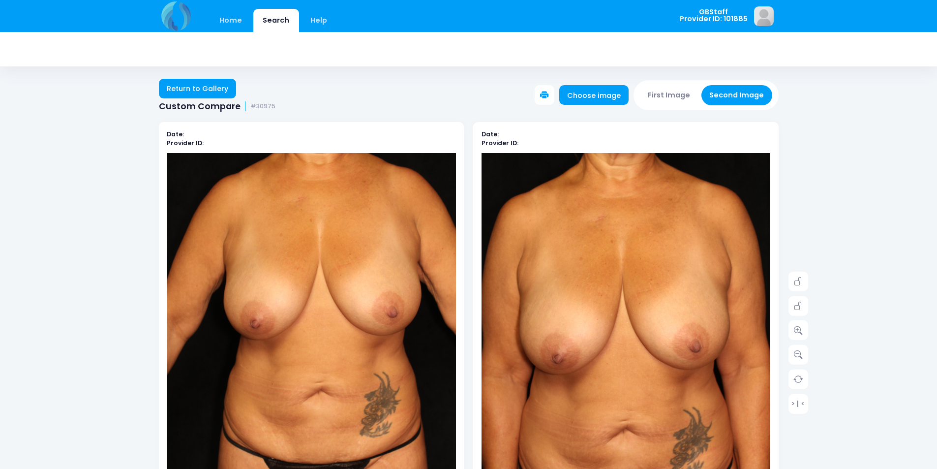 This screenshot has height=469, width=937. Describe the element at coordinates (200, 106) in the screenshot. I see `span: Custom Compare` at that location.